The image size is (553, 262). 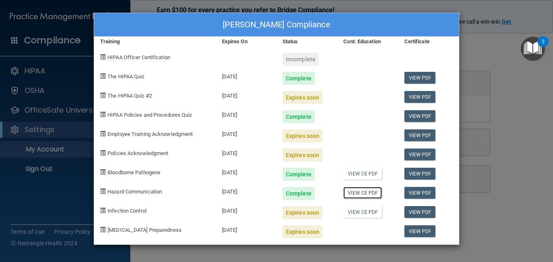 I want to click on span: HIPAA Policies and Procedures Quiz, so click(x=150, y=114).